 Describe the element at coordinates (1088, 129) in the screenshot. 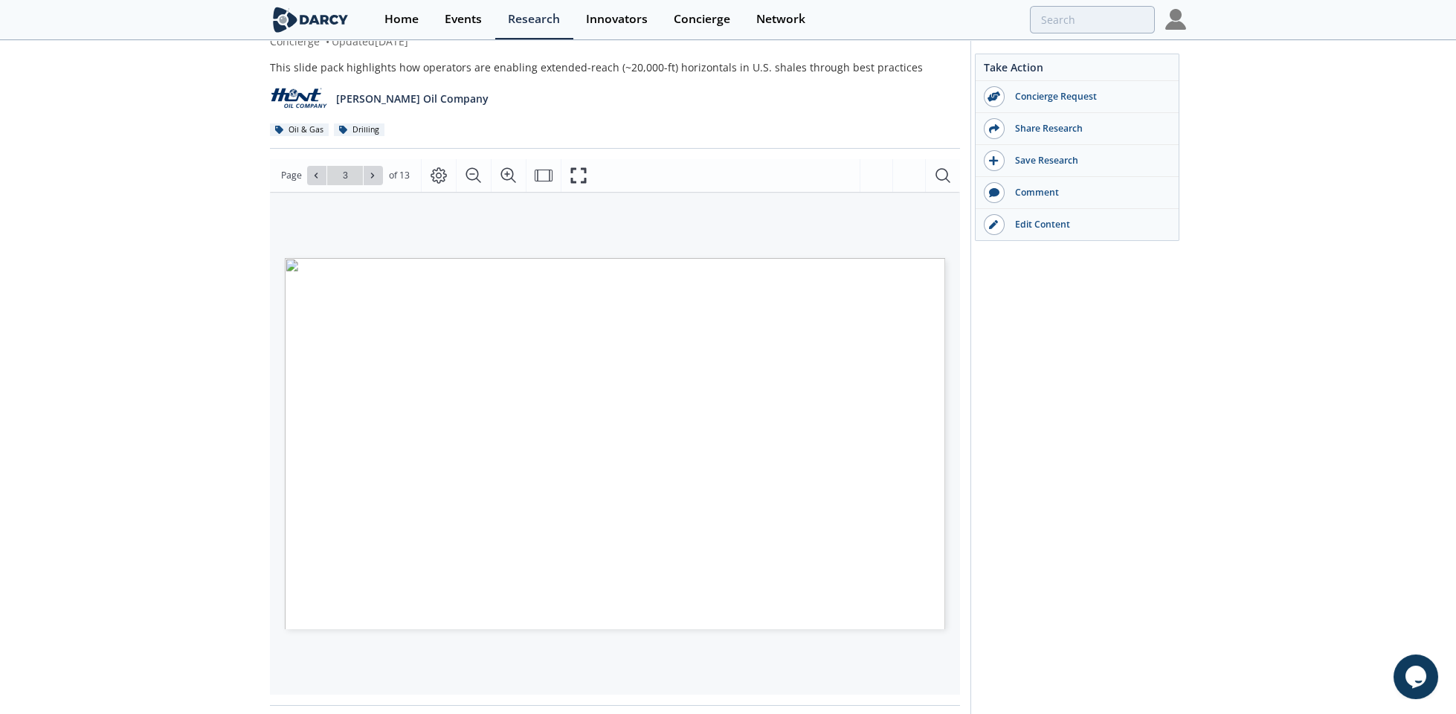

I see `div: Share Research` at that location.